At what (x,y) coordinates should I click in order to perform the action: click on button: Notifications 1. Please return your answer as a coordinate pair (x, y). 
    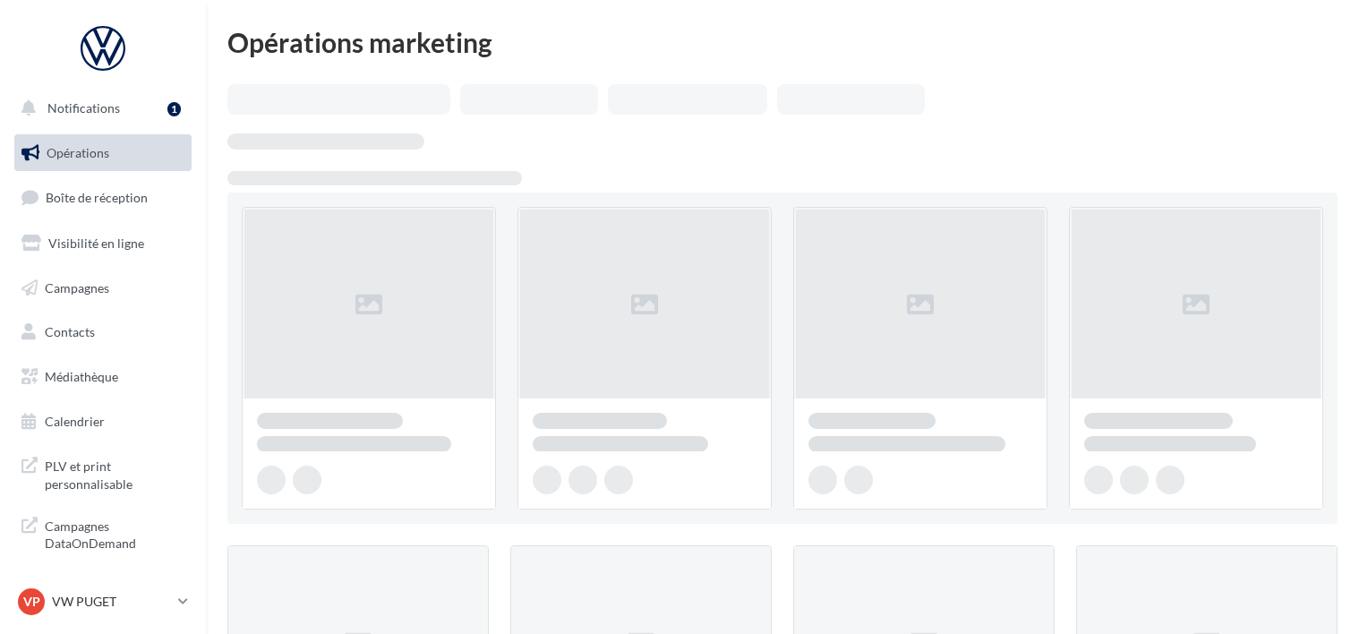
    Looking at the image, I should click on (99, 108).